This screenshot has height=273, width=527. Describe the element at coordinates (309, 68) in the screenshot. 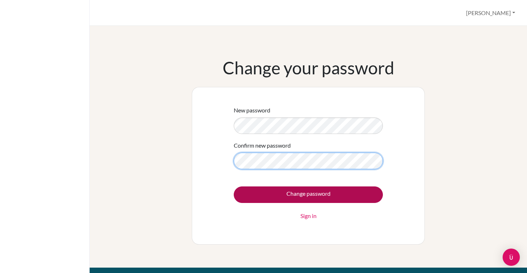

I see `h1: Change your password` at that location.